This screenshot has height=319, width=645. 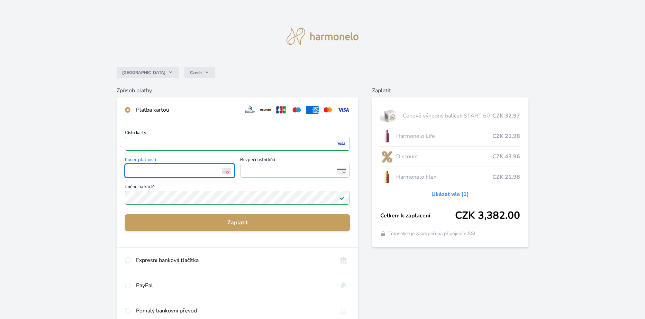 What do you see at coordinates (343, 311) in the screenshot?
I see `img: bankTransfer_IBAN.svg` at bounding box center [343, 311].